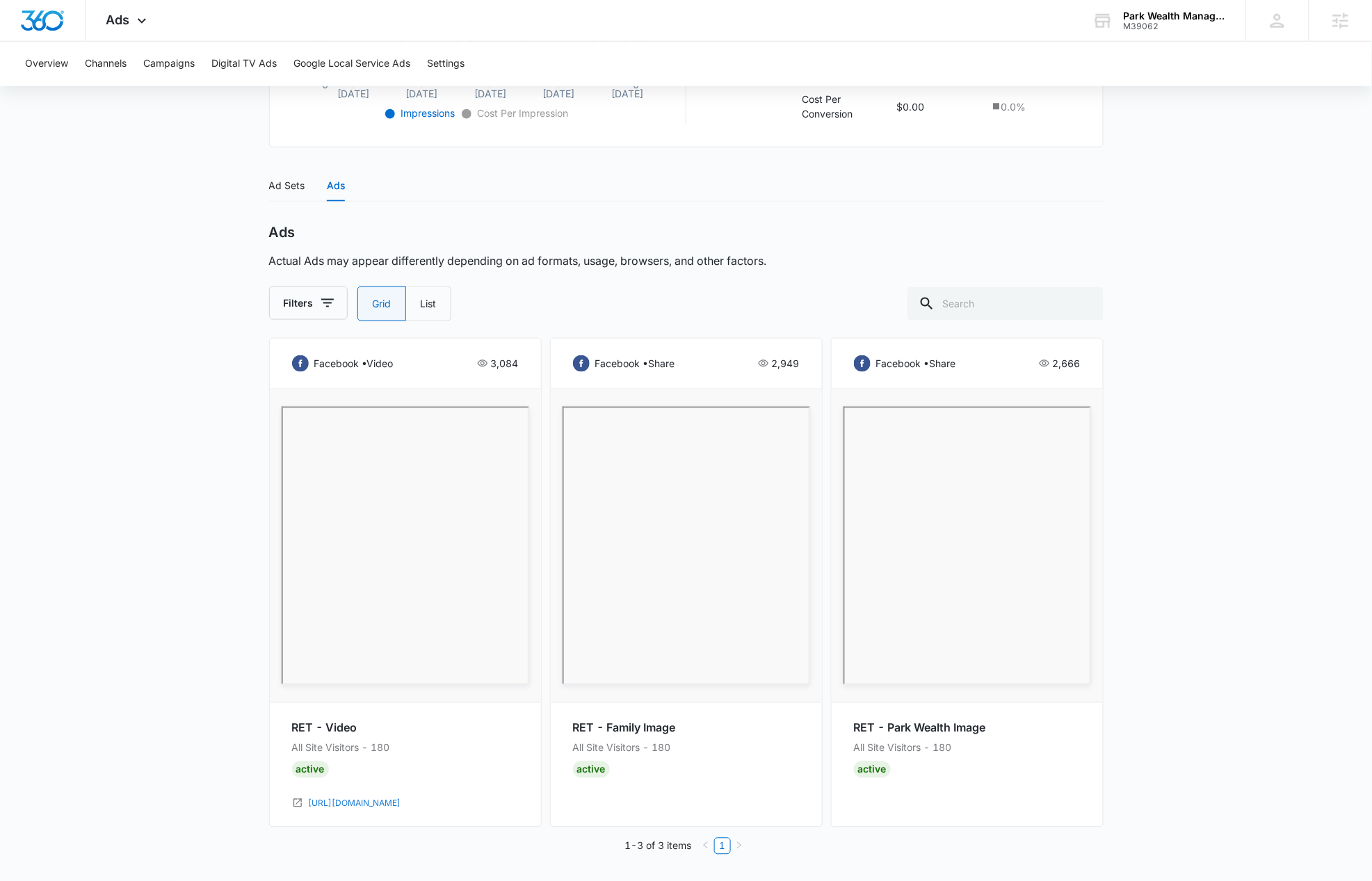 Image resolution: width=1372 pixels, height=881 pixels. What do you see at coordinates (521, 113) in the screenshot?
I see `span: Cost Per Impression` at bounding box center [521, 113].